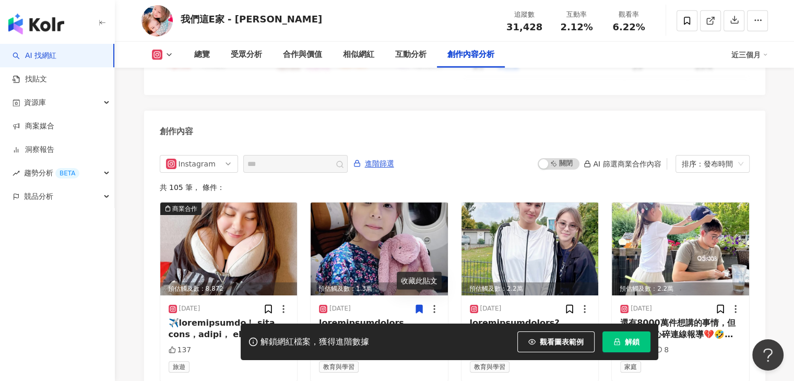 The image size is (794, 381). I want to click on button: 解鎖, so click(626, 342).